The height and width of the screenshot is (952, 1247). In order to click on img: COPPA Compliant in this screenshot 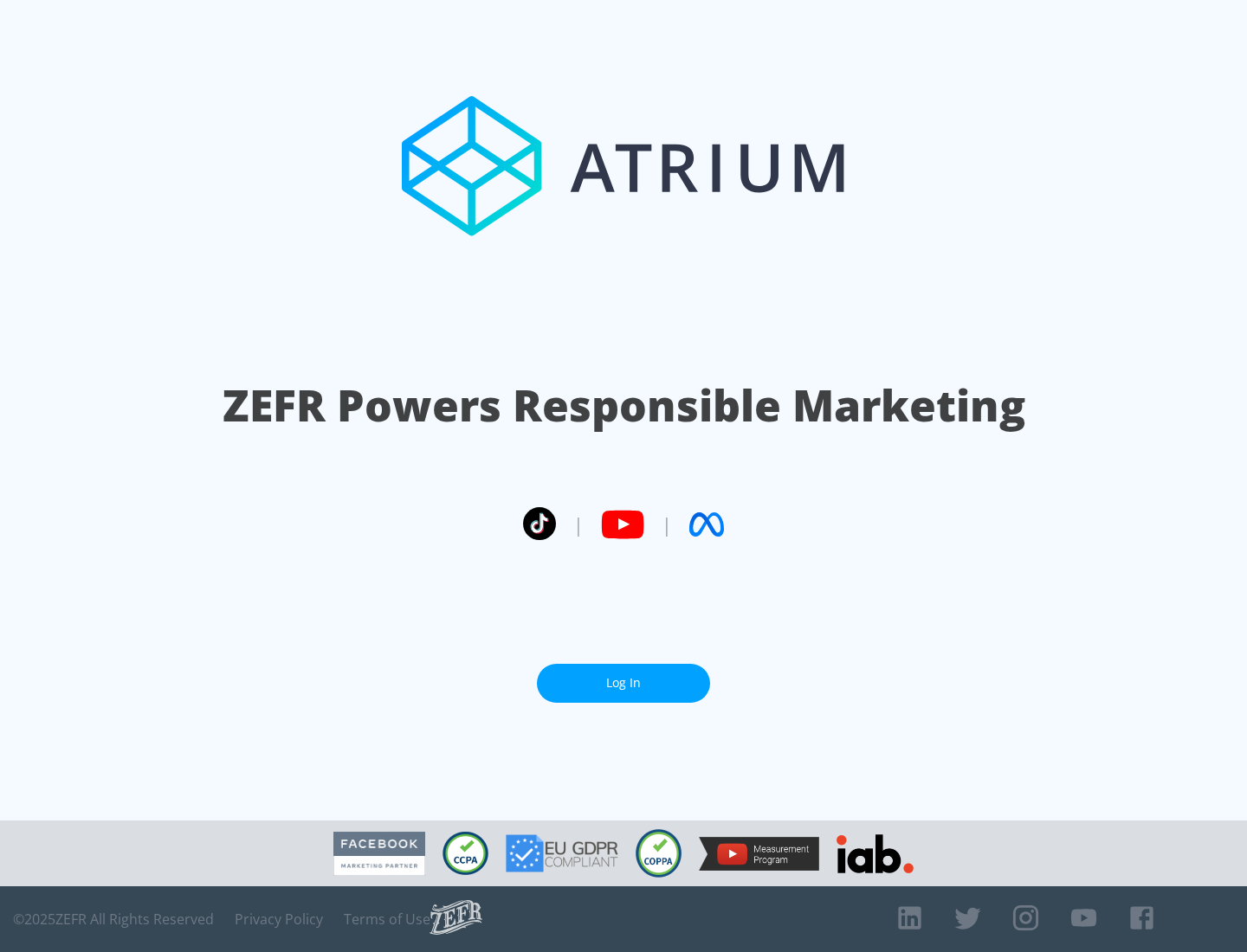, I will do `click(658, 853)`.